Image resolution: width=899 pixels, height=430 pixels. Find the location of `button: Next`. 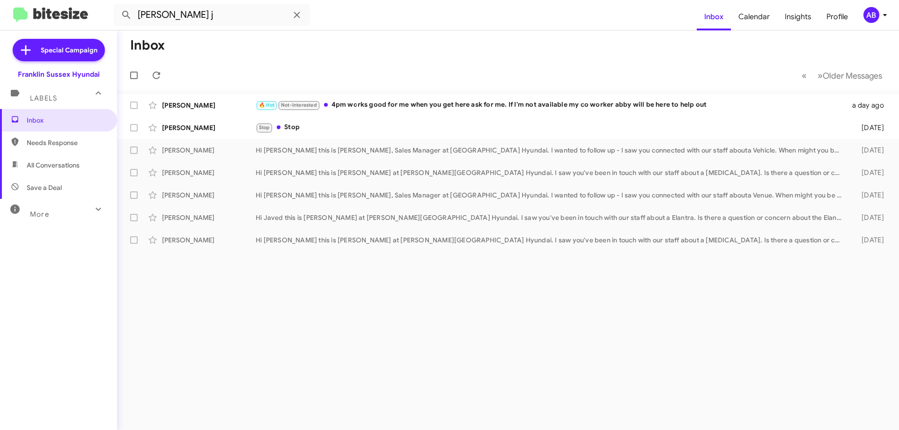

button: Next is located at coordinates (849, 75).